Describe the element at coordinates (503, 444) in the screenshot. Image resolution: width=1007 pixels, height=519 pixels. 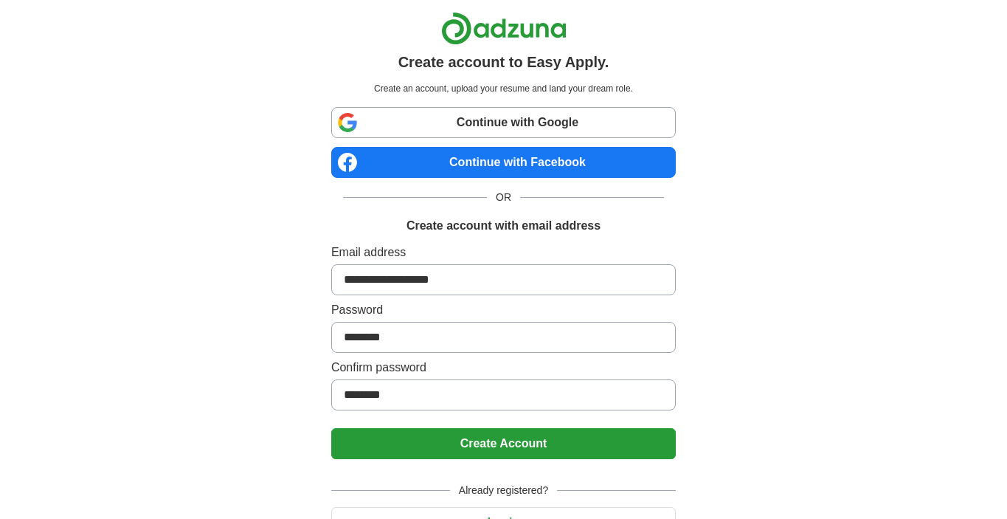
I see `button: Create Account` at that location.